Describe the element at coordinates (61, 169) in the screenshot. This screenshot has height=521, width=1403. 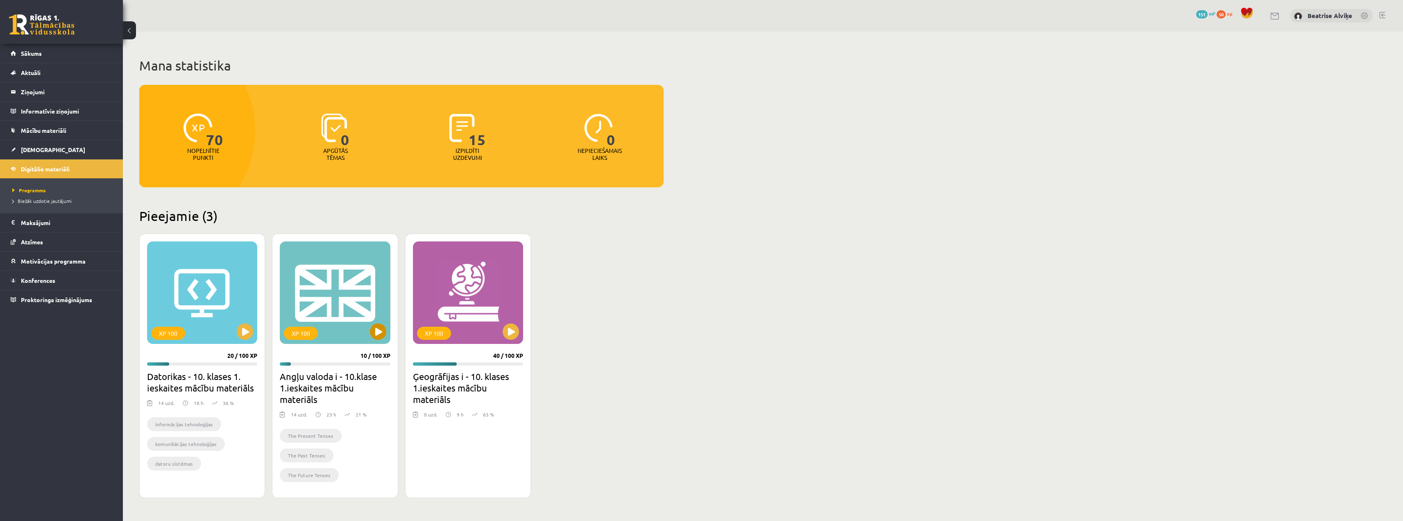
I see `a: Digitālie materiāli` at that location.